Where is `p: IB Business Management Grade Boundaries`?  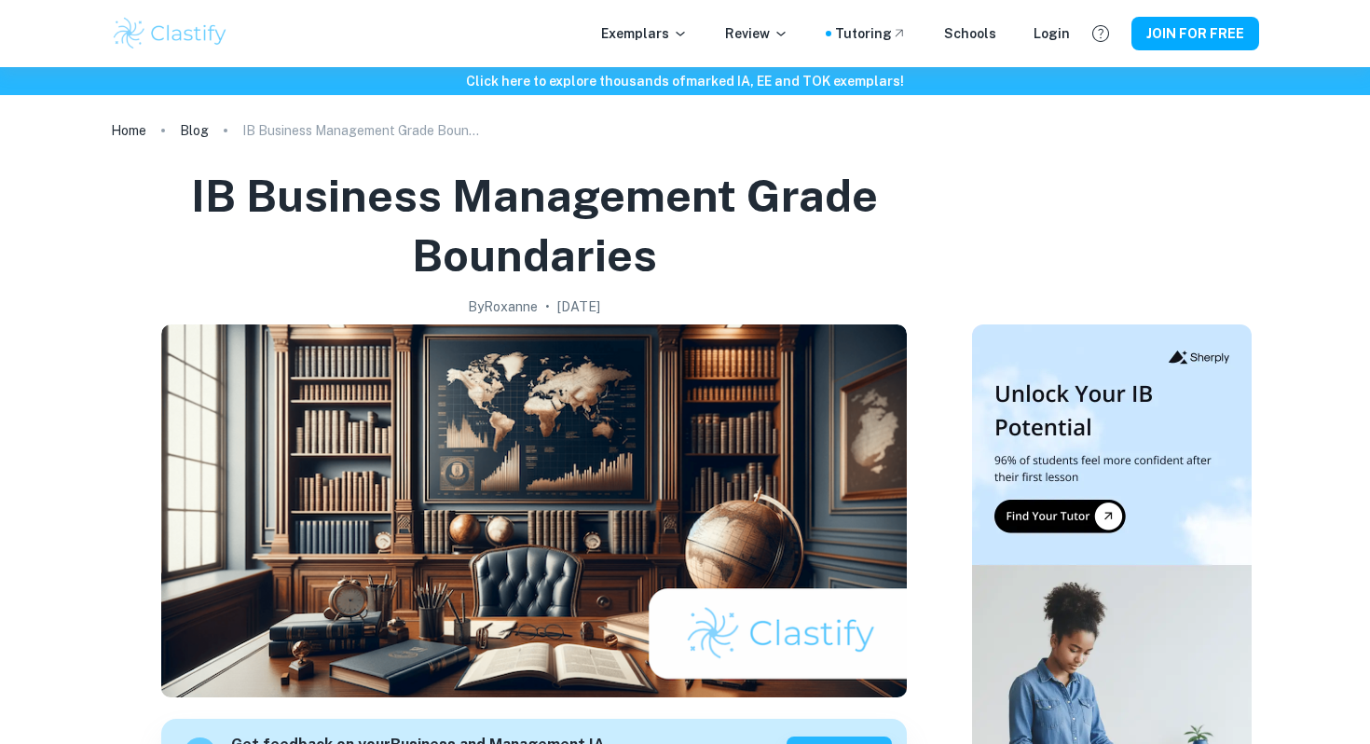
p: IB Business Management Grade Boundaries is located at coordinates (363, 130).